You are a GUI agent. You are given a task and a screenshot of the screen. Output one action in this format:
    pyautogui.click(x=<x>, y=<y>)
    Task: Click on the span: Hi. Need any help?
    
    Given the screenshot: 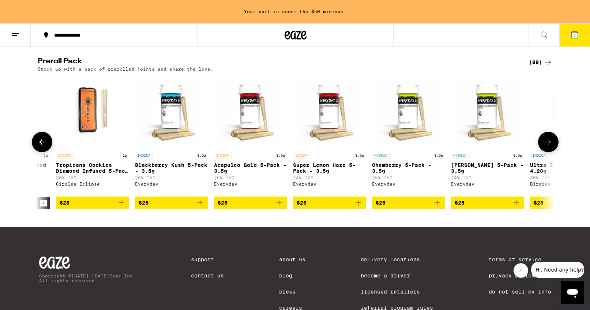 What is the action you would take?
    pyautogui.click(x=29, y=8)
    